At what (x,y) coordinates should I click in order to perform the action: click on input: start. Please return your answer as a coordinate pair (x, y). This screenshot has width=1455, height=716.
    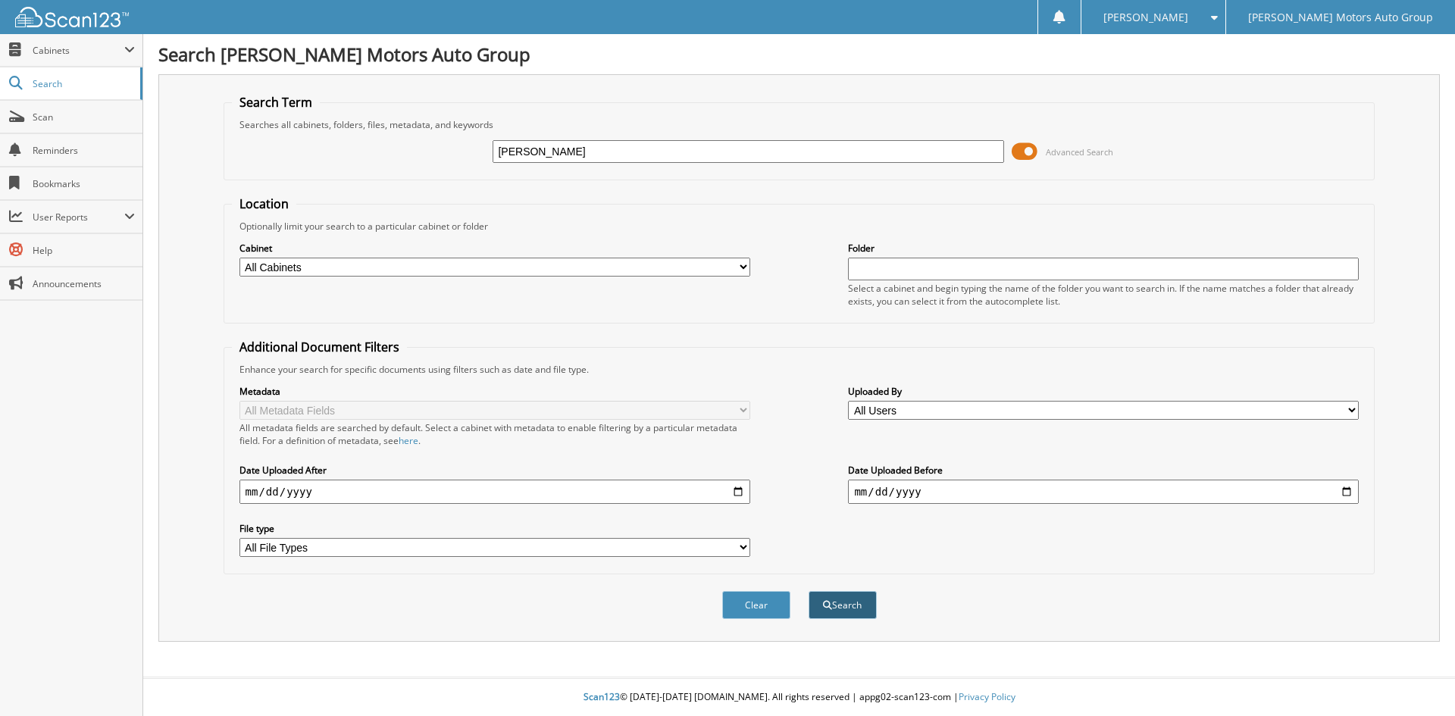
    Looking at the image, I should click on (495, 492).